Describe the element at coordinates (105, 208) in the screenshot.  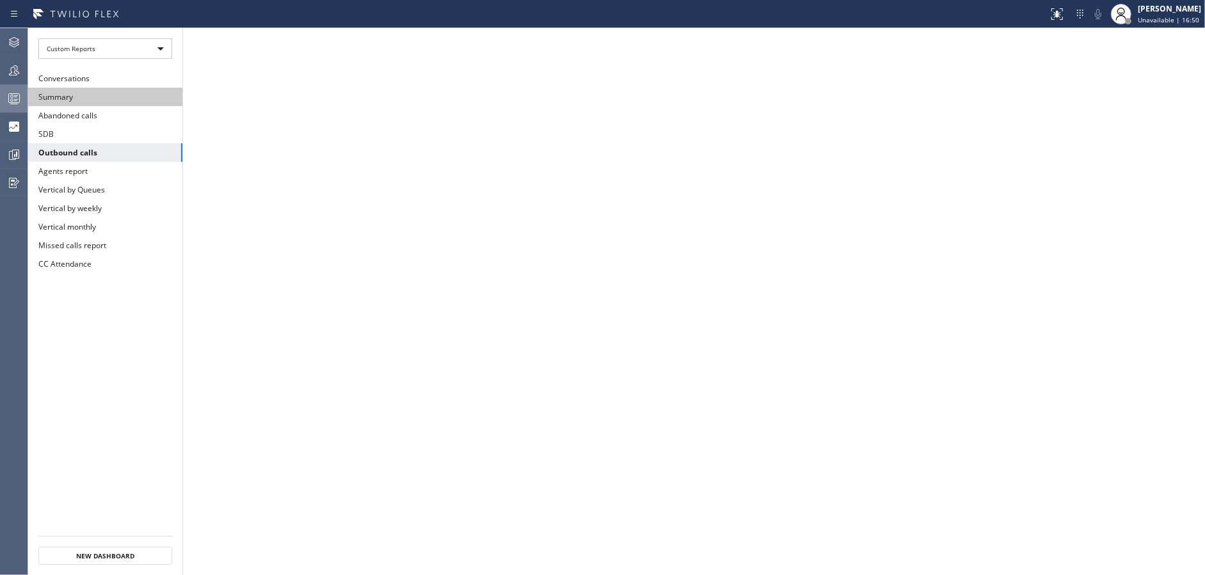
I see `button: Vertical by weekly` at that location.